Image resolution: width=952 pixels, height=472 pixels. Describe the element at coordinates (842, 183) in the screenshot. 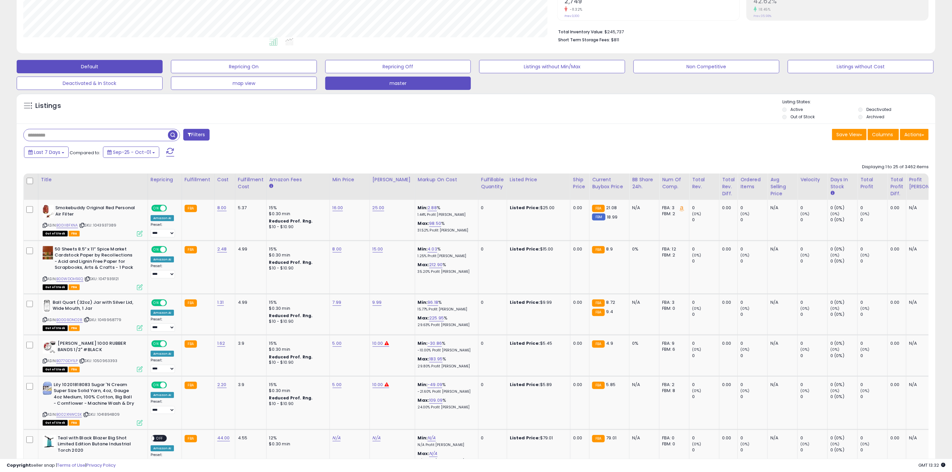

I see `div: Days In Stock` at that location.